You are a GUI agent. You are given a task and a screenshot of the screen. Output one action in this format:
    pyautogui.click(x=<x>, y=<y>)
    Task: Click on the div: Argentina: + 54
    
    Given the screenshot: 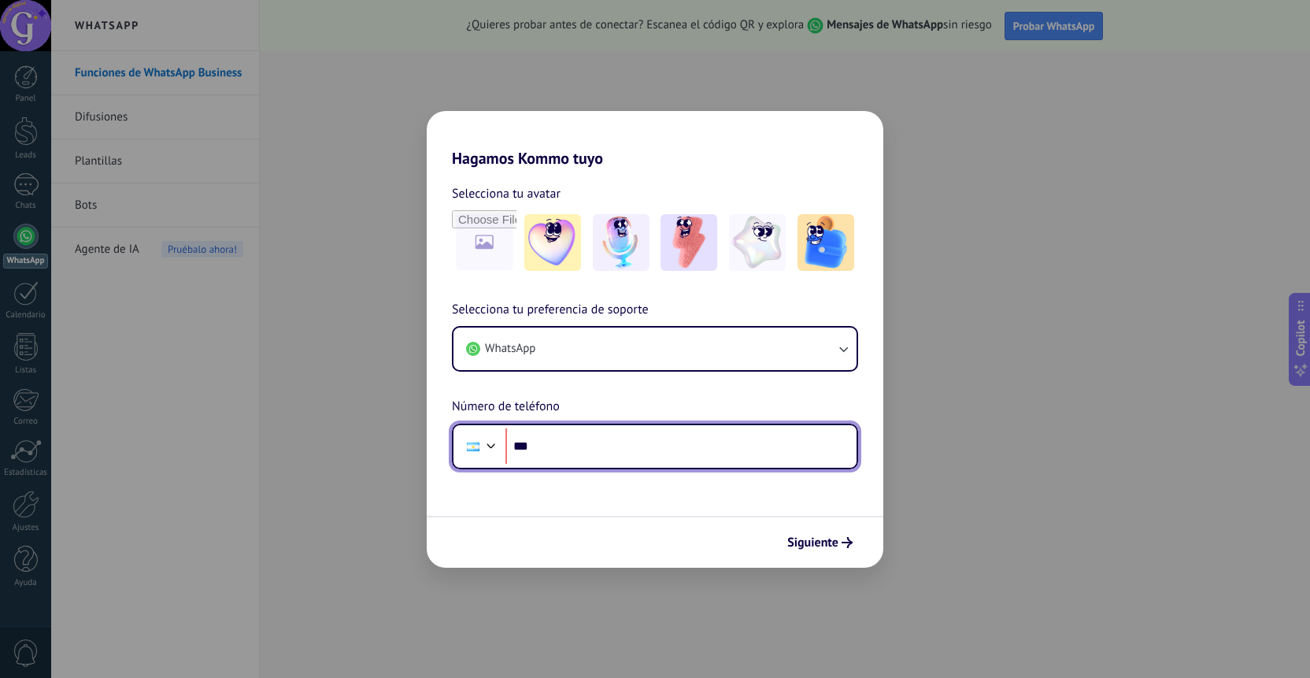 What is the action you would take?
    pyautogui.click(x=473, y=446)
    